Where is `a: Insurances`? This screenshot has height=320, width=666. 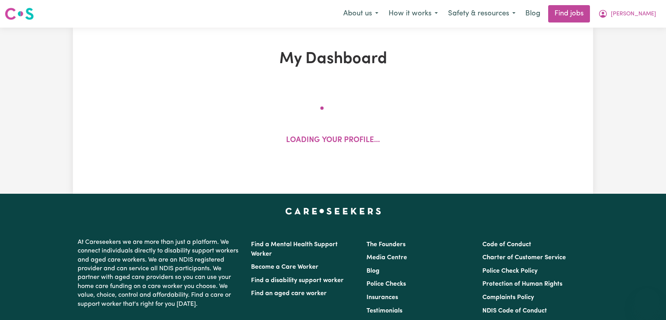
a: Insurances is located at coordinates (382, 297).